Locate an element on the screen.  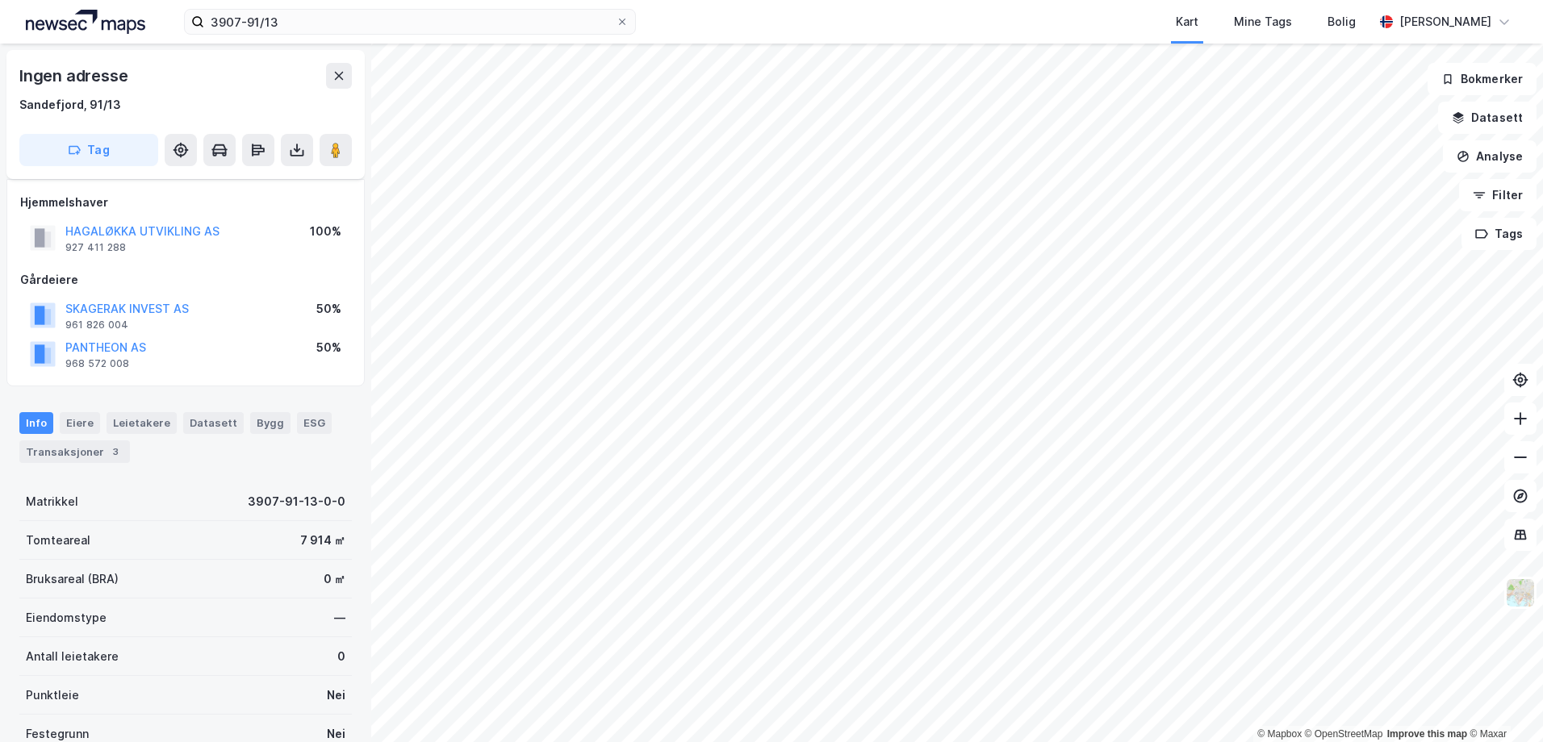
button: Analyse is located at coordinates (1490, 157).